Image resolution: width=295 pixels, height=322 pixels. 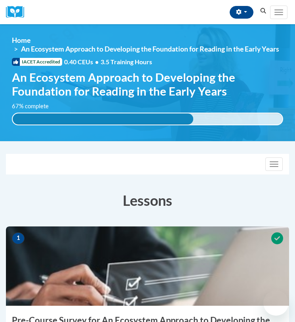 I want to click on button: Search, so click(x=263, y=11).